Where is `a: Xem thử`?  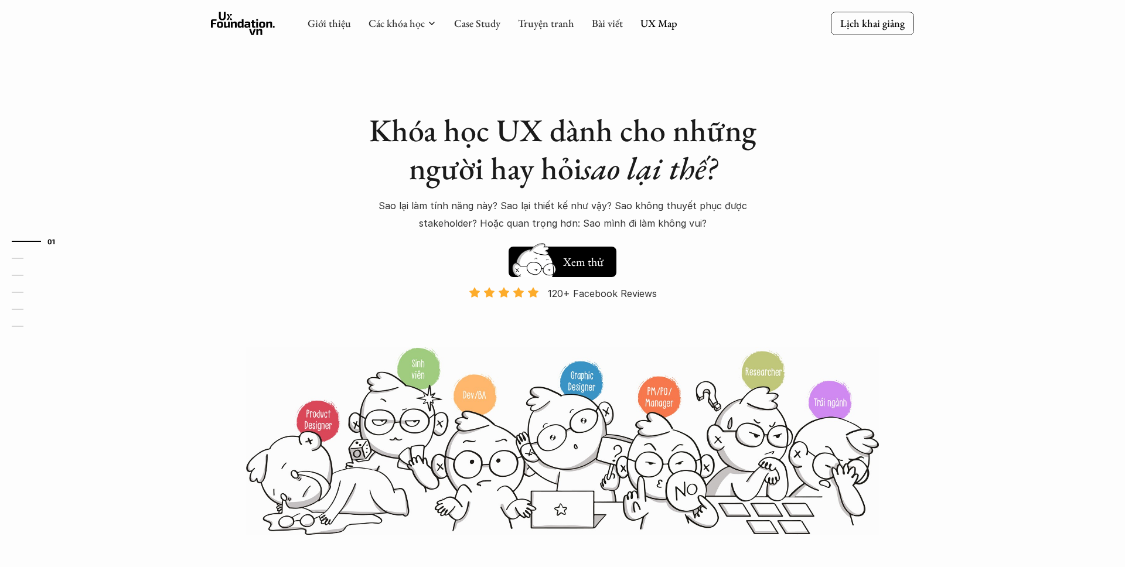 a: Xem thử is located at coordinates (562, 259).